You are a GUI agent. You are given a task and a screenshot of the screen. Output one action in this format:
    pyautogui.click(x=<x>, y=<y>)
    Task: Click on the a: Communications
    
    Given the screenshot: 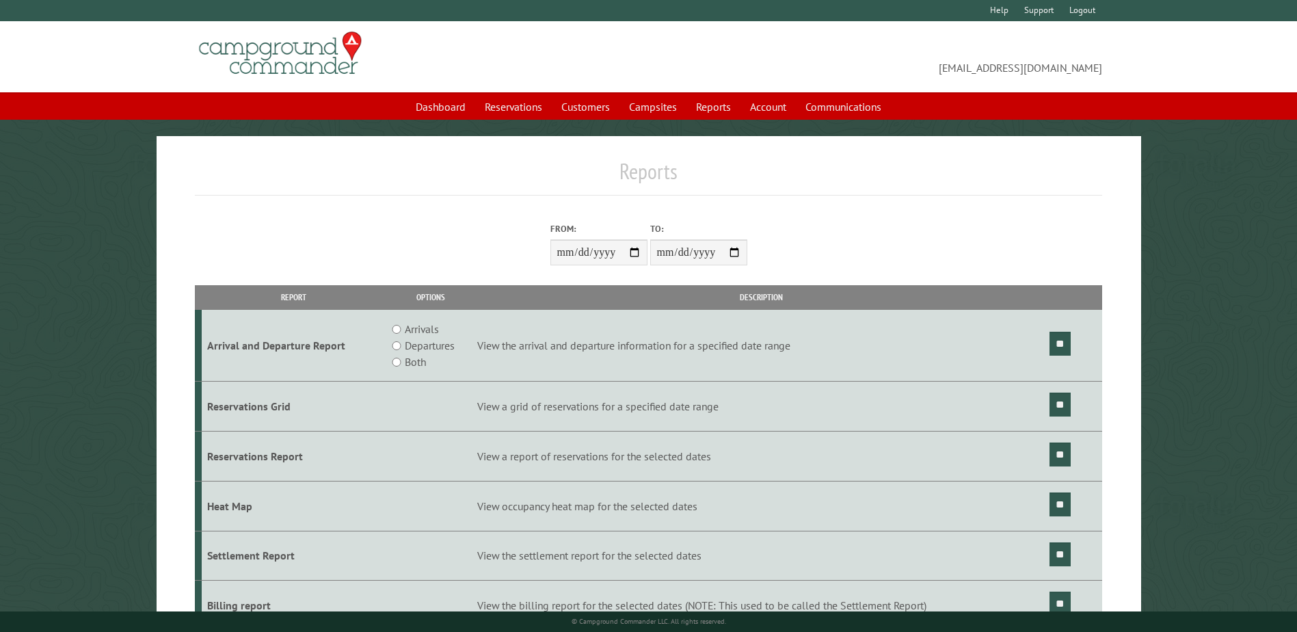 What is the action you would take?
    pyautogui.click(x=843, y=107)
    